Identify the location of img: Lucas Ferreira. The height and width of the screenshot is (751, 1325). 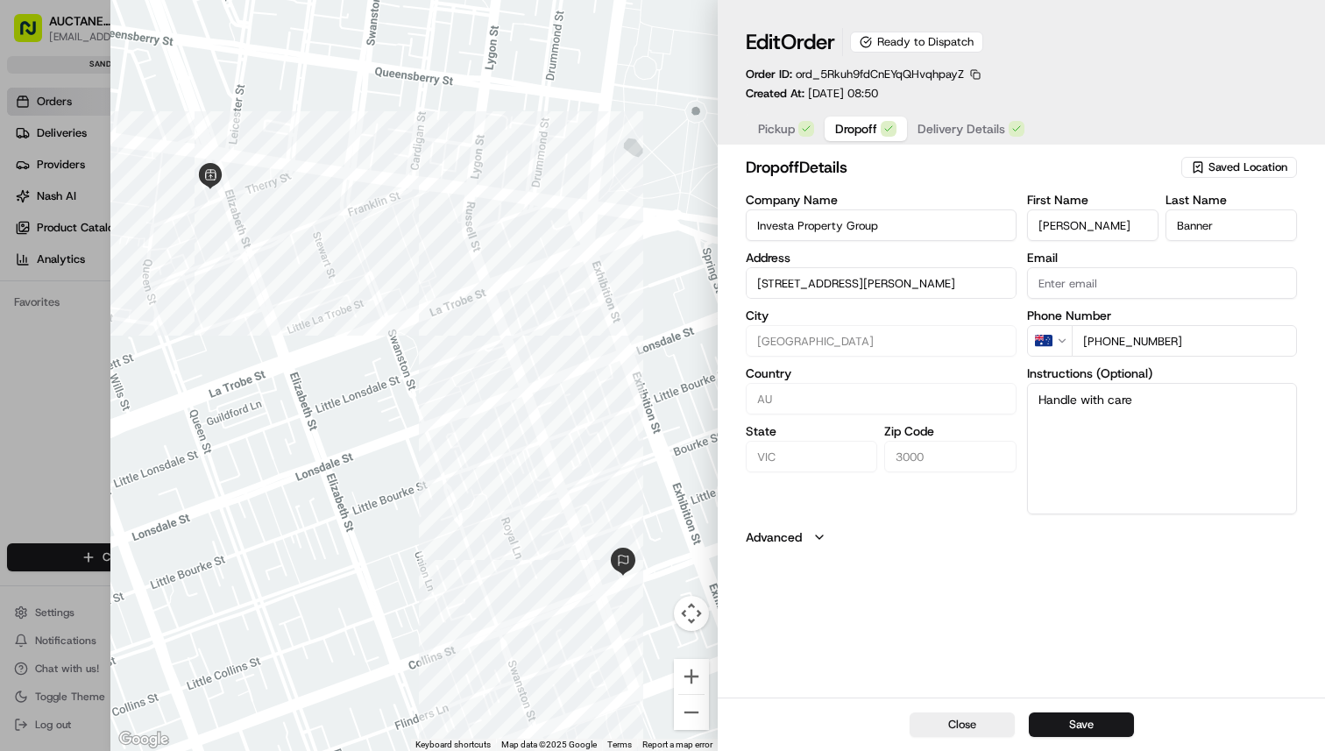
(32, 316).